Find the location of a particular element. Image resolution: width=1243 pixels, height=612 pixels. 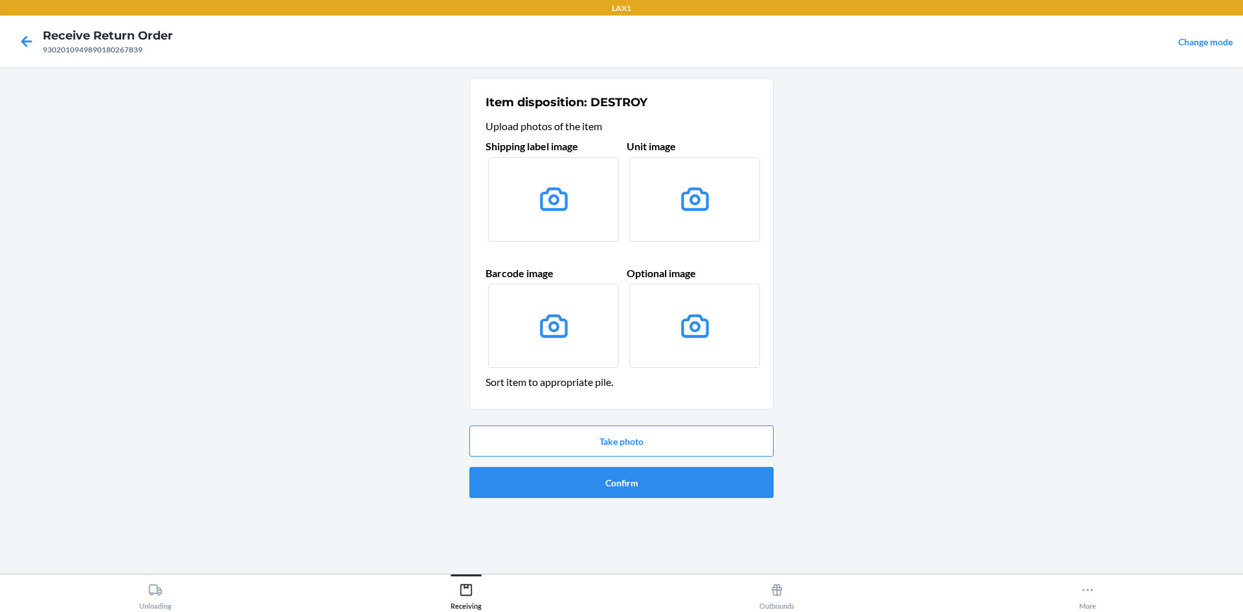

h2: Item disposition: DESTROY is located at coordinates (566, 102).